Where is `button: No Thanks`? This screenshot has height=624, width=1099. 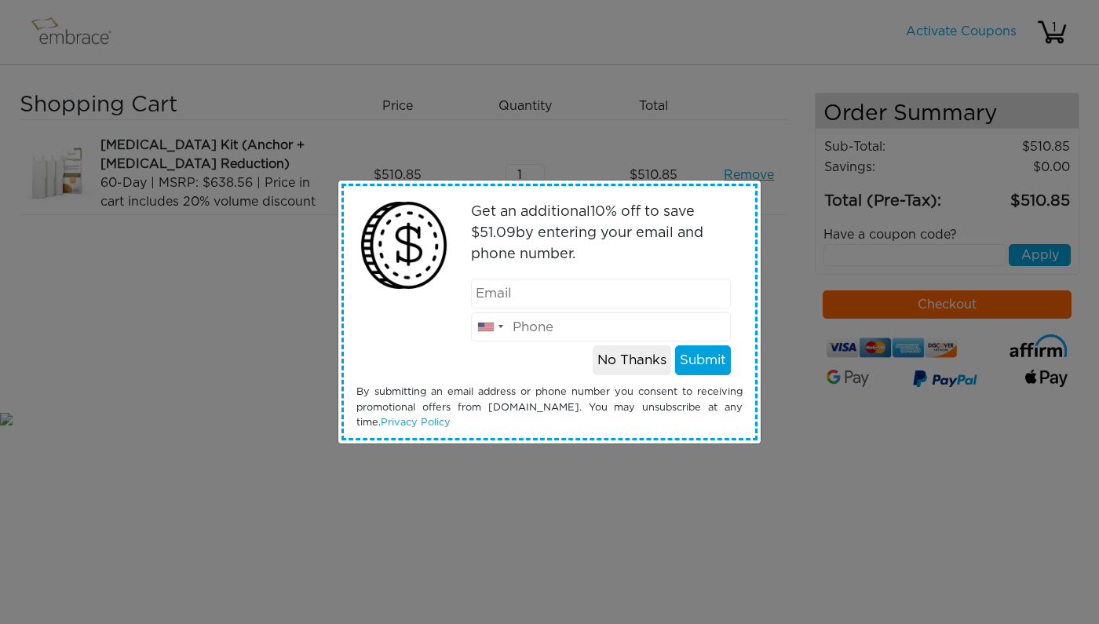
button: No Thanks is located at coordinates (632, 360).